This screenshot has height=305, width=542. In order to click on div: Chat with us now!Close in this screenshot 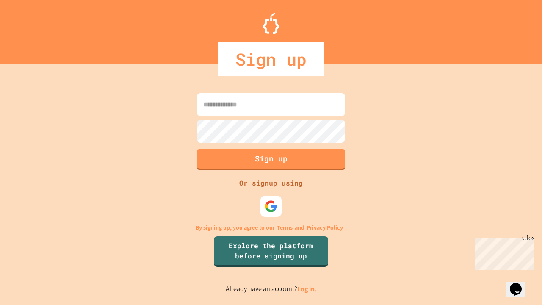, I will do `click(31, 28)`.